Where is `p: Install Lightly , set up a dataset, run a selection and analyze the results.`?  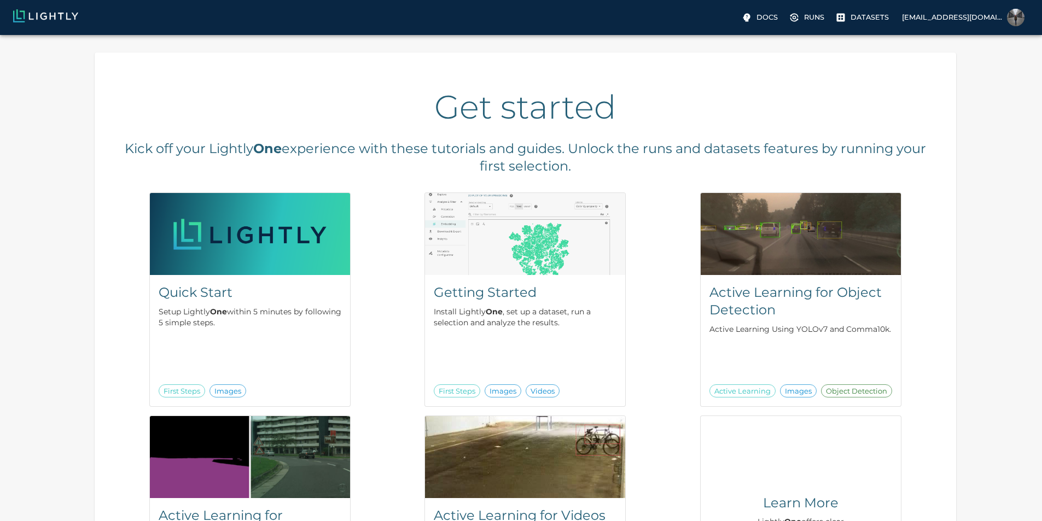
p: Install Lightly , set up a dataset, run a selection and analyze the results. is located at coordinates (525, 317).